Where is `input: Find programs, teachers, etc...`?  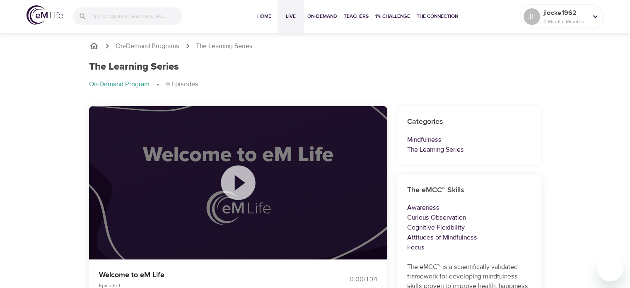 input: Find programs, teachers, etc... is located at coordinates (136, 16).